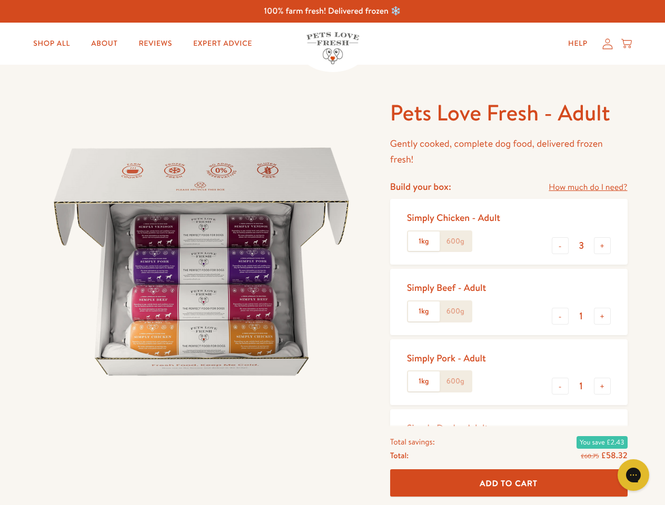 The image size is (665, 505). Describe the element at coordinates (509, 113) in the screenshot. I see `h1: Pets Love Fresh - Adult` at that location.